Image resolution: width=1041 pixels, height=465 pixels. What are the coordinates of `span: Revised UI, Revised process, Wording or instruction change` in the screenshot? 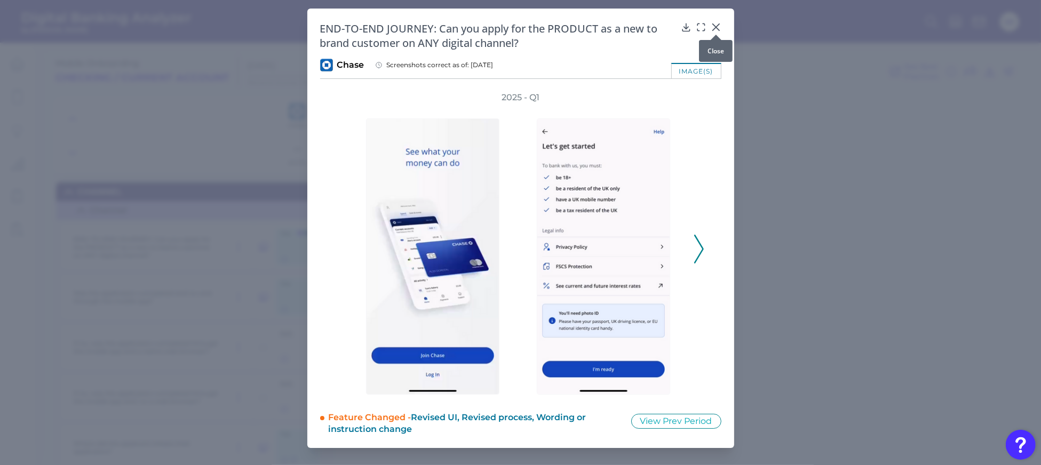 It's located at (457, 423).